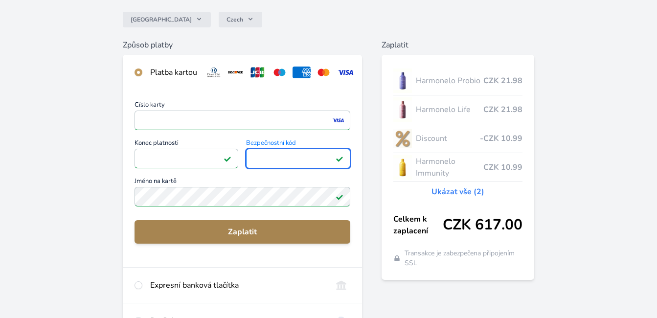 The image size is (657, 318). Describe the element at coordinates (503, 167) in the screenshot. I see `span: CZK 10.99` at that location.